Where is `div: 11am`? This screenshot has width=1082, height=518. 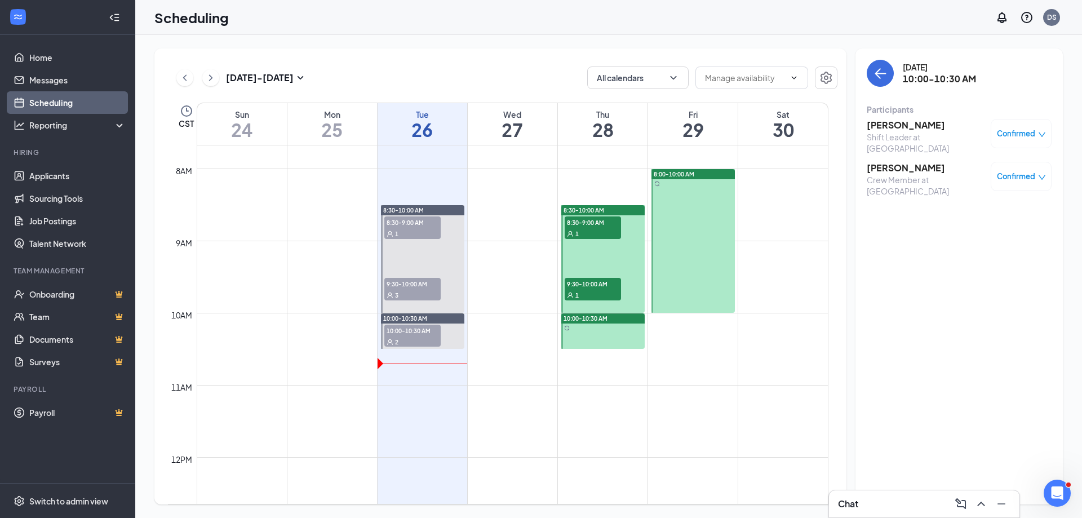 div: 11am is located at coordinates (181, 387).